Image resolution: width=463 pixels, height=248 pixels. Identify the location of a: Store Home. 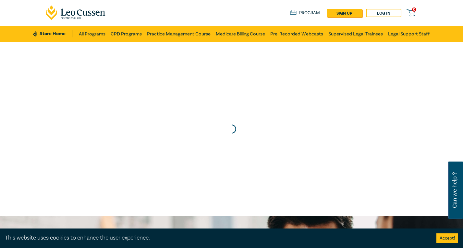
(53, 34).